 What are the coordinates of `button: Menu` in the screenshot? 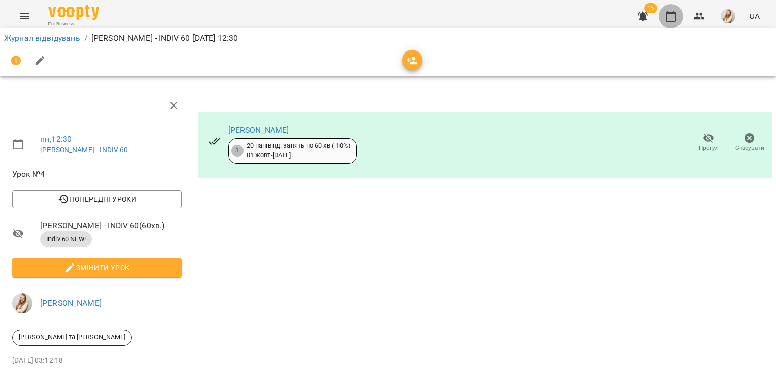 It's located at (24, 16).